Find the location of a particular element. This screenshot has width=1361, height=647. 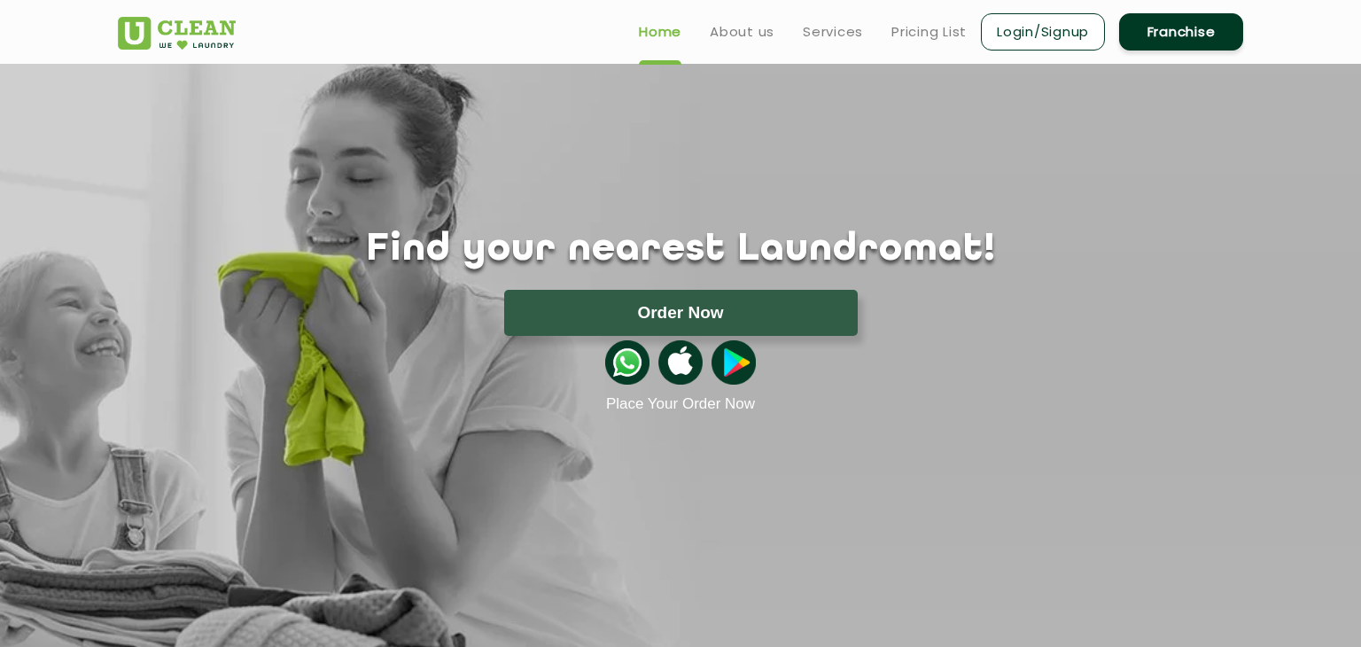

a: Services is located at coordinates (833, 32).